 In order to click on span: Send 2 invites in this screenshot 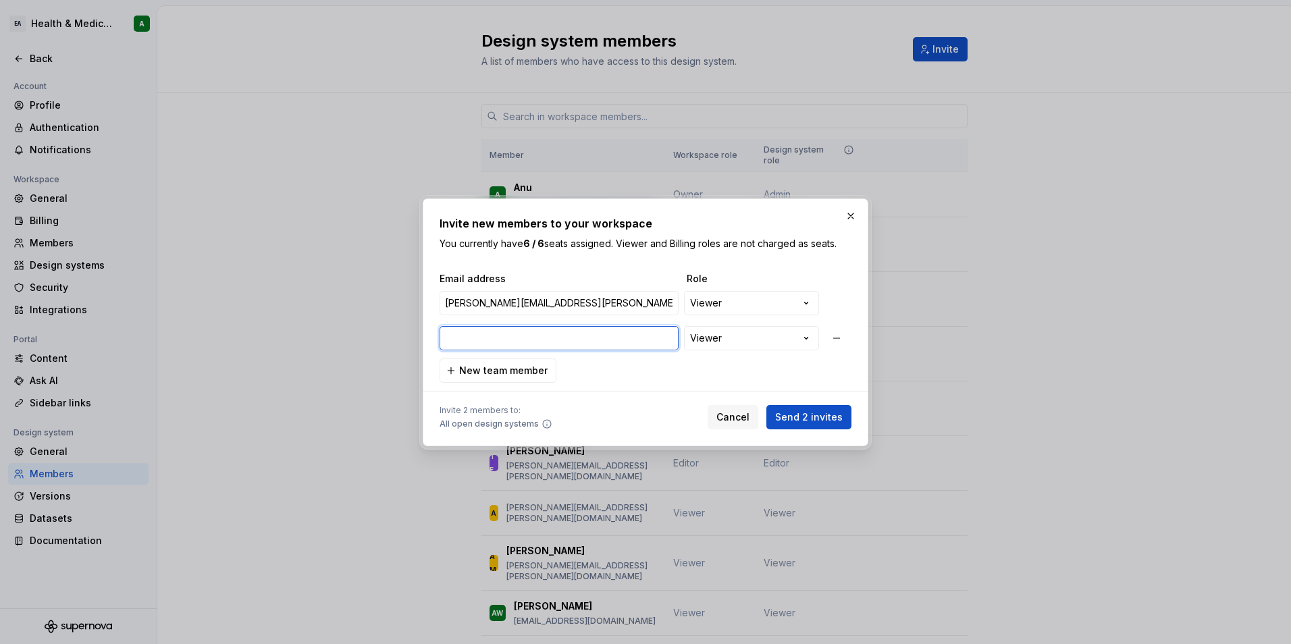, I will do `click(809, 417)`.